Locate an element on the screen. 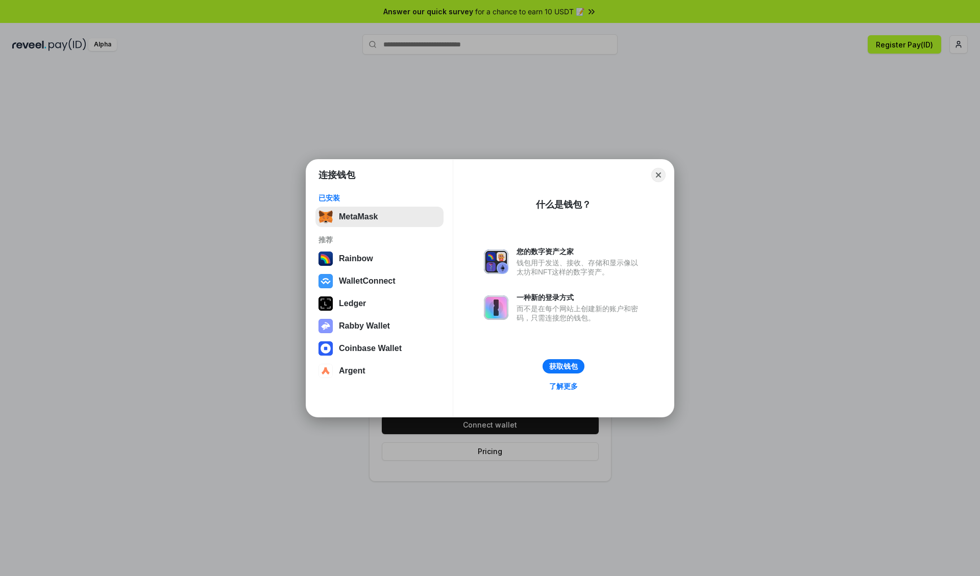  div: 而不是在每个网站上创建新的账户和密码，只需连接您的钱包。 is located at coordinates (580, 314).